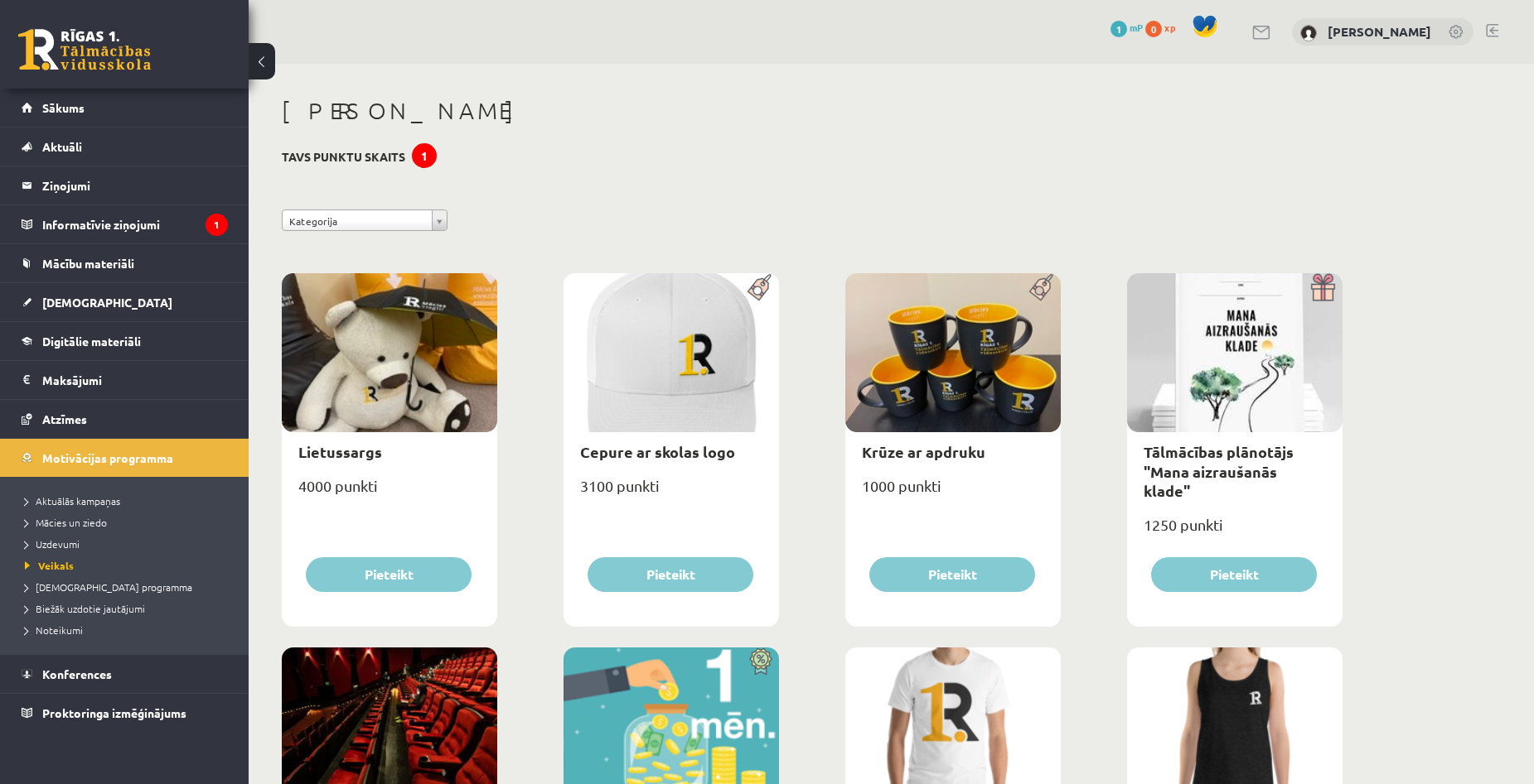 The width and height of the screenshot is (1534, 784). I want to click on span: Biežāk uzdotie jautājumi, so click(85, 609).